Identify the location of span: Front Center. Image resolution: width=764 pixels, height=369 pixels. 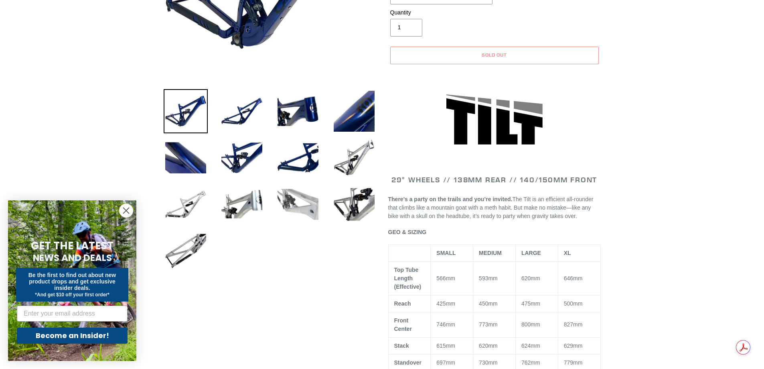
(403, 324).